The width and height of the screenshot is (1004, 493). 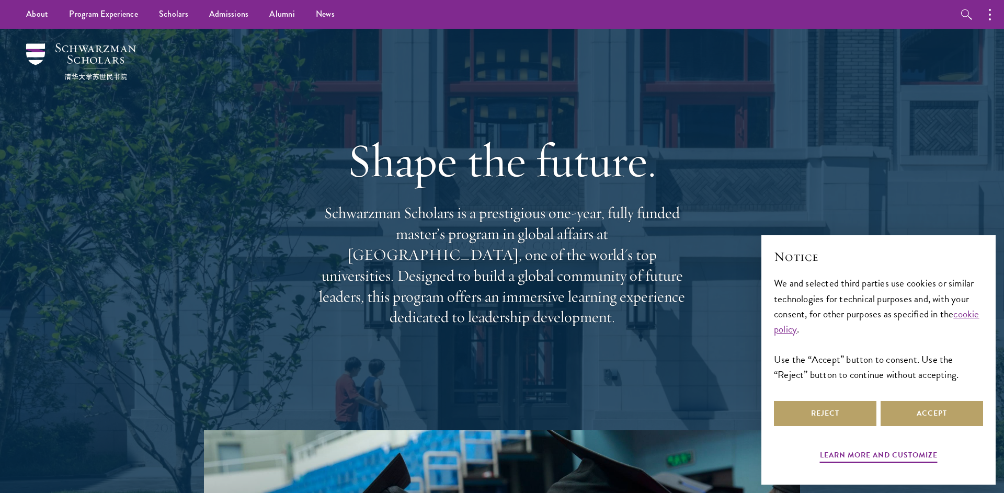 What do you see at coordinates (878, 456) in the screenshot?
I see `button: Learn more and customize` at bounding box center [878, 456].